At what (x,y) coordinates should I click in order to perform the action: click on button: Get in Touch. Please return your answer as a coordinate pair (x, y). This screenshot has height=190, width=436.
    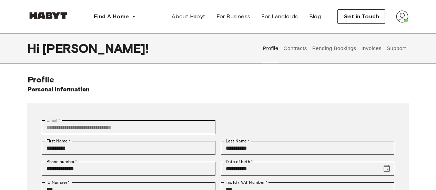
    Looking at the image, I should click on (361, 17).